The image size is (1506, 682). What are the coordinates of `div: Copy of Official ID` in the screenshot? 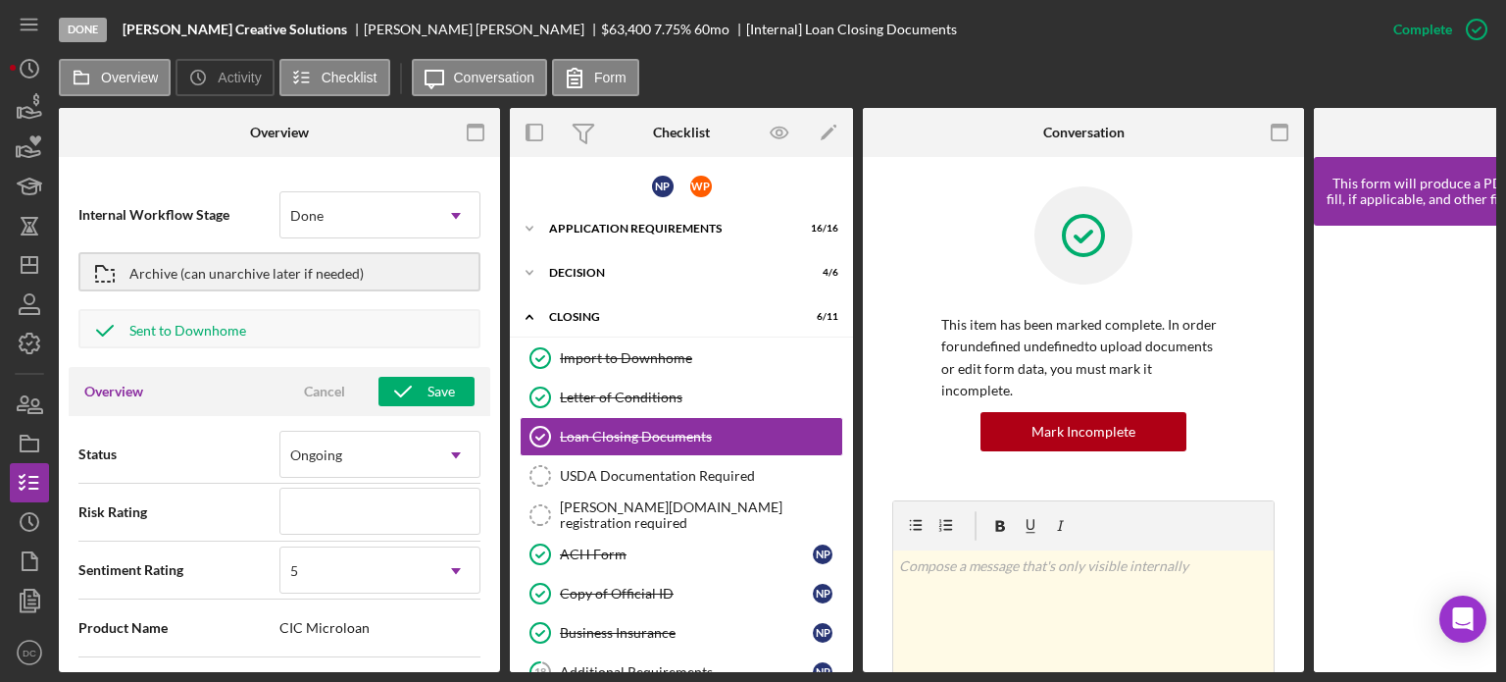 It's located at (686, 593).